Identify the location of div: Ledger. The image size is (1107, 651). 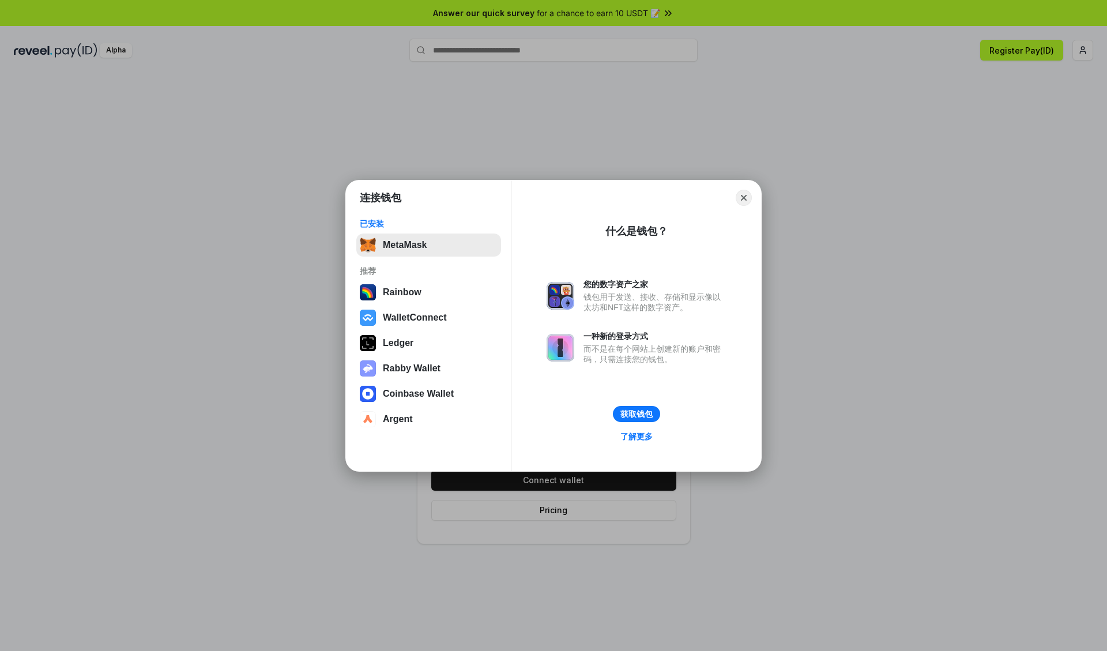
(398, 343).